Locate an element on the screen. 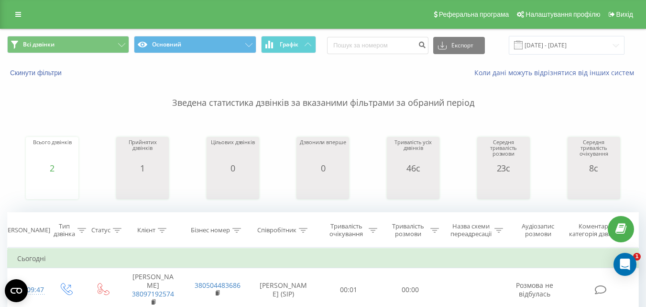 This screenshot has height=307, width=646. button: Графік is located at coordinates (289, 44).